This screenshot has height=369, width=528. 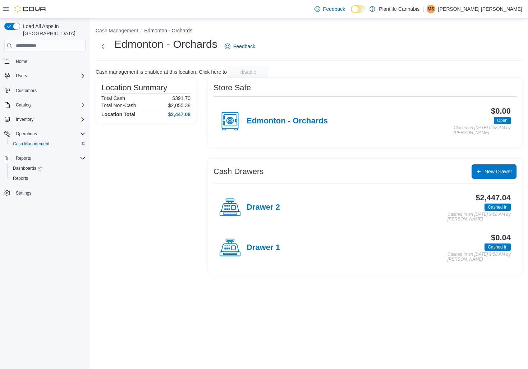 I want to click on button: Edmonton - Orchards, so click(x=168, y=31).